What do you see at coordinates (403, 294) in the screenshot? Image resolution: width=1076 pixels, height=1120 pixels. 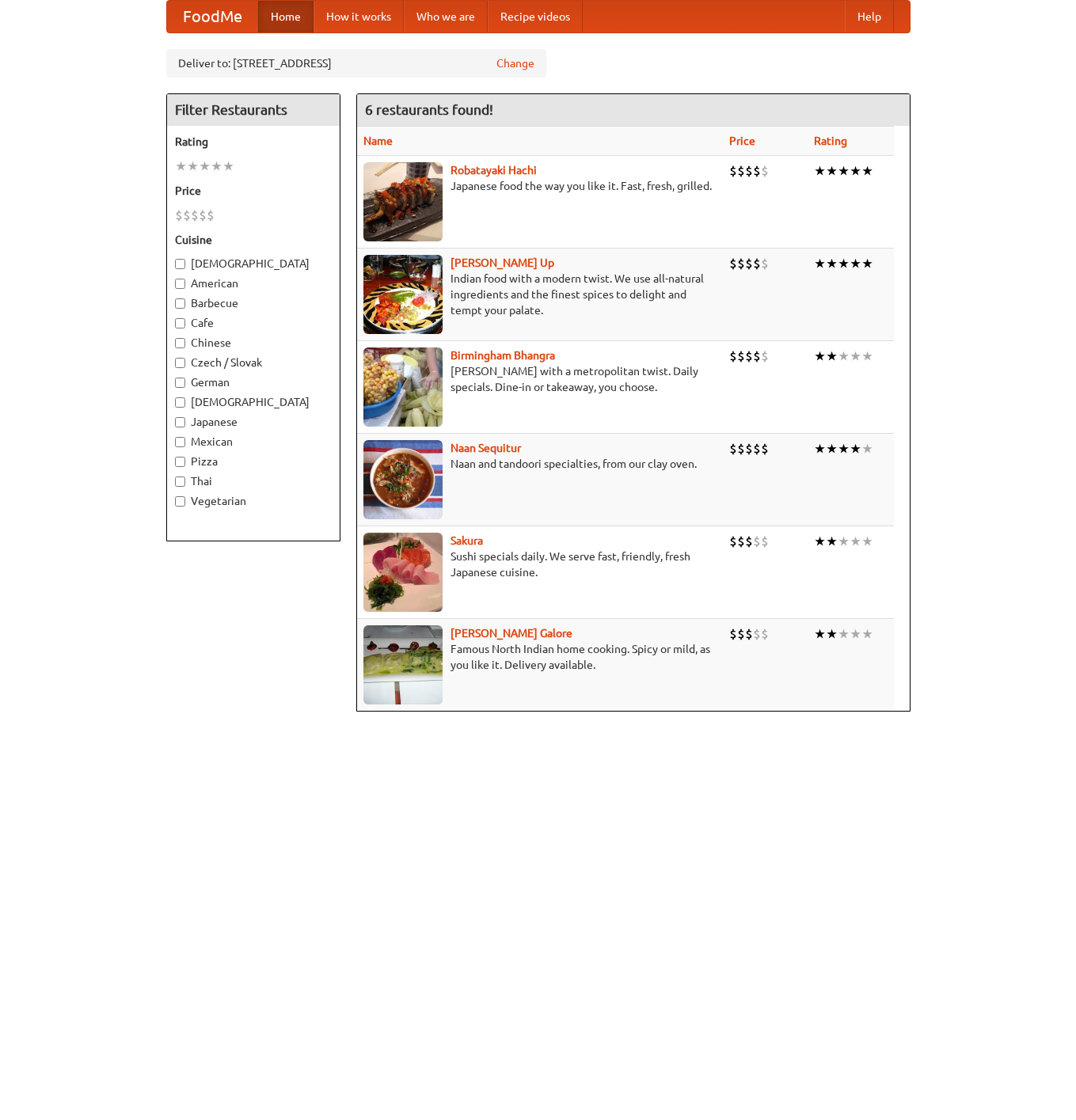 I see `img: curryup.jpg` at bounding box center [403, 294].